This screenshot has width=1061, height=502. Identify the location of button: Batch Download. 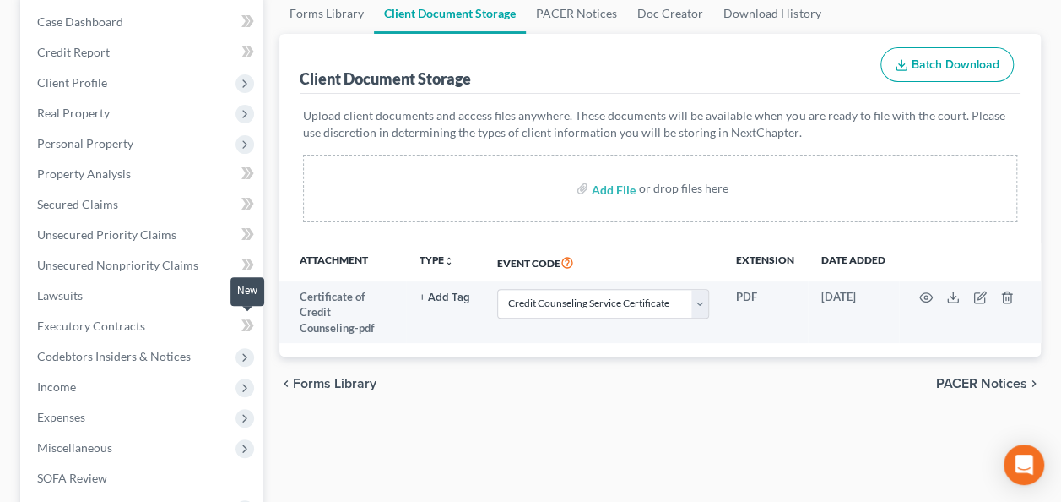
(947, 65).